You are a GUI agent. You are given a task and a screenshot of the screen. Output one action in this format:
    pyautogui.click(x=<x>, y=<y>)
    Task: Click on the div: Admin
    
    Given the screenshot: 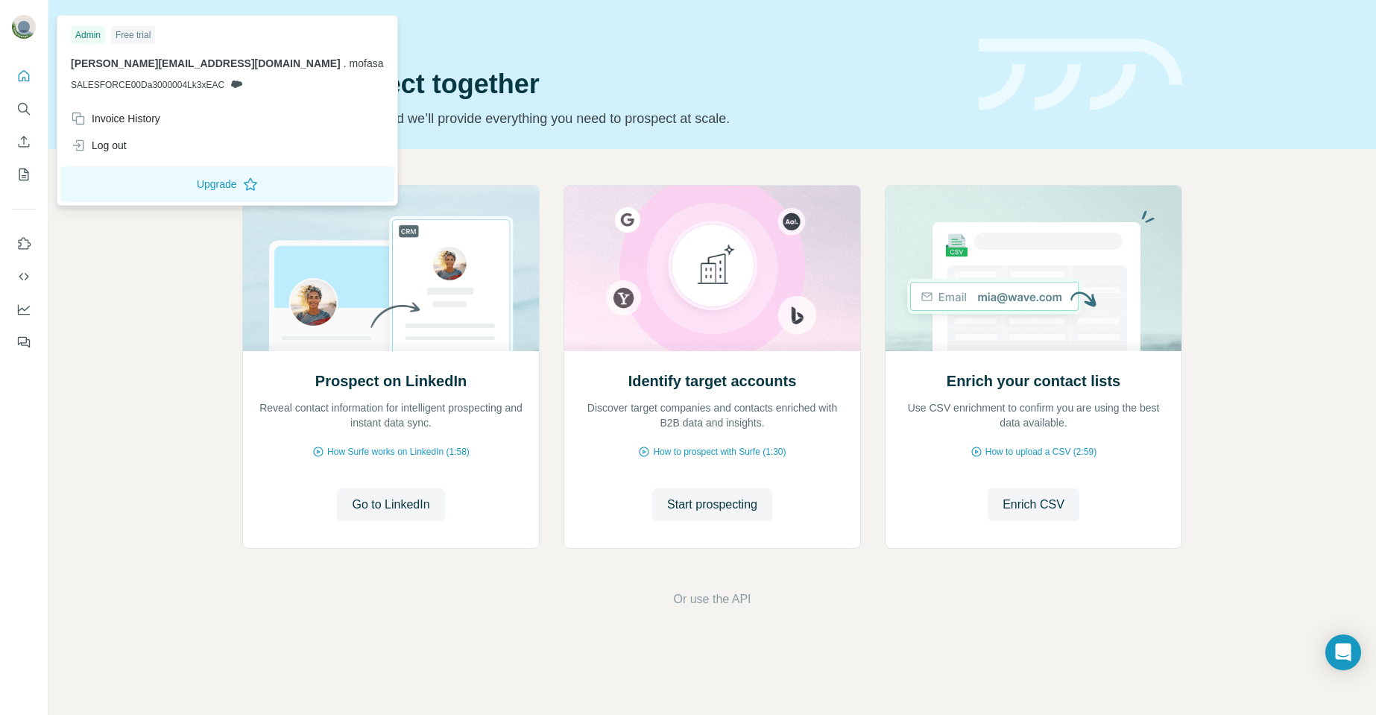 What is the action you would take?
    pyautogui.click(x=88, y=35)
    